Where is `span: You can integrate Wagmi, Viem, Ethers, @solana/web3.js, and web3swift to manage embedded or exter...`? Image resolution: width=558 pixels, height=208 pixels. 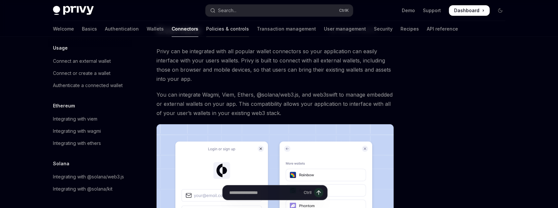
span: You can integrate Wagmi, Viem, Ethers, @solana/web3.js, and web3swift to manage embedded or exter... is located at coordinates (275, 104).